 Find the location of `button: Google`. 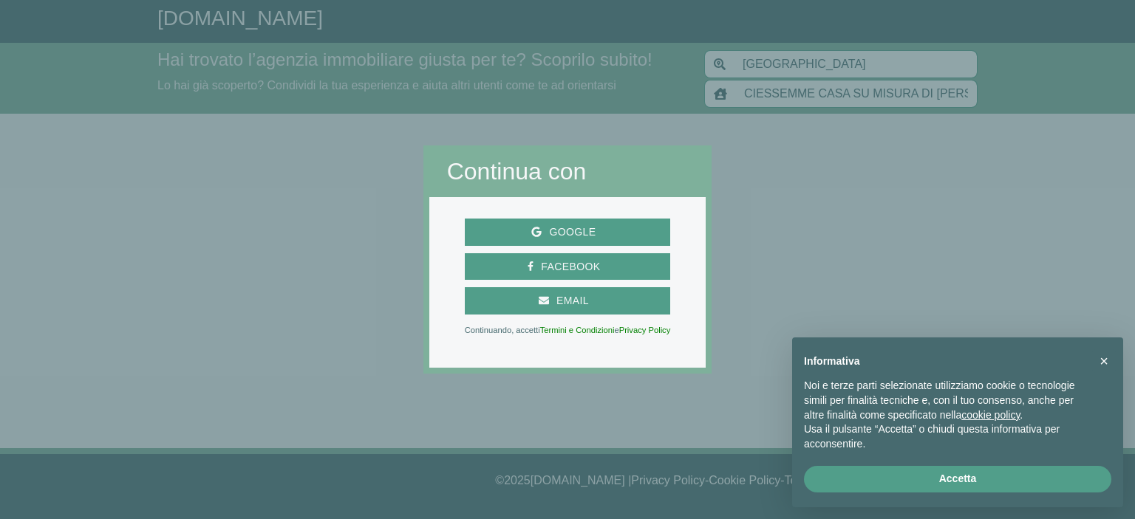

button: Google is located at coordinates (567, 232).